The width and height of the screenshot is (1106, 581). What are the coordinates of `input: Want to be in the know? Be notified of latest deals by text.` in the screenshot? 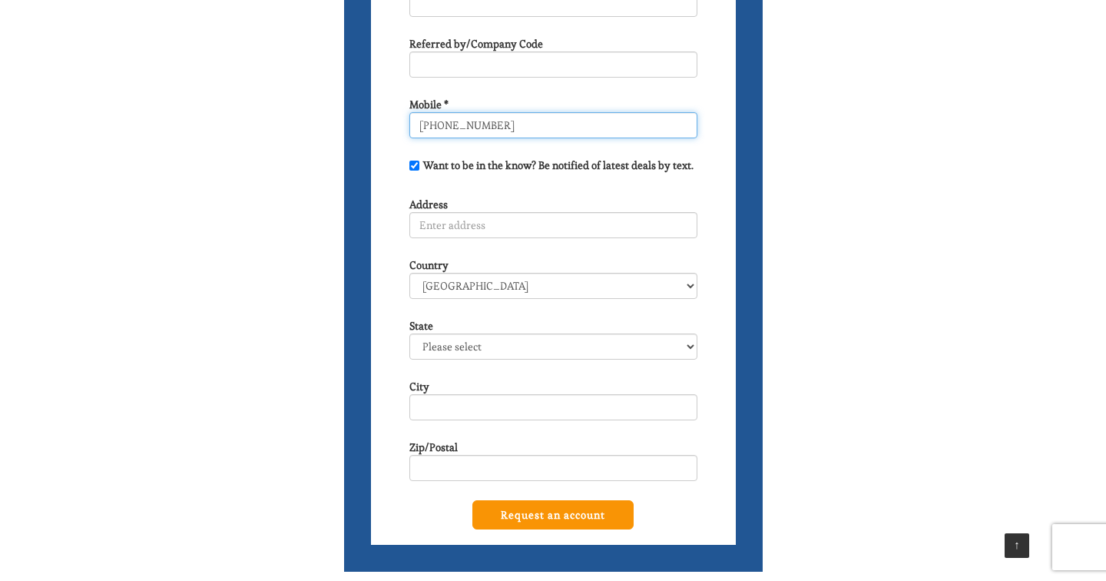 It's located at (414, 165).